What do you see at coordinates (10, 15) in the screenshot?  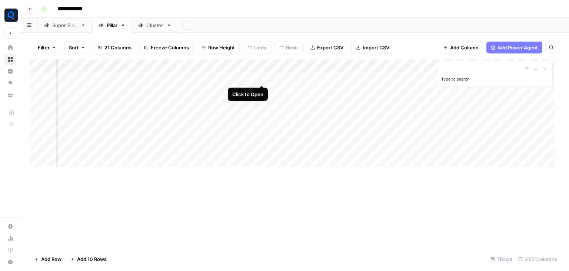 I see `button: Workspace: Qubit - SEO` at bounding box center [10, 15].